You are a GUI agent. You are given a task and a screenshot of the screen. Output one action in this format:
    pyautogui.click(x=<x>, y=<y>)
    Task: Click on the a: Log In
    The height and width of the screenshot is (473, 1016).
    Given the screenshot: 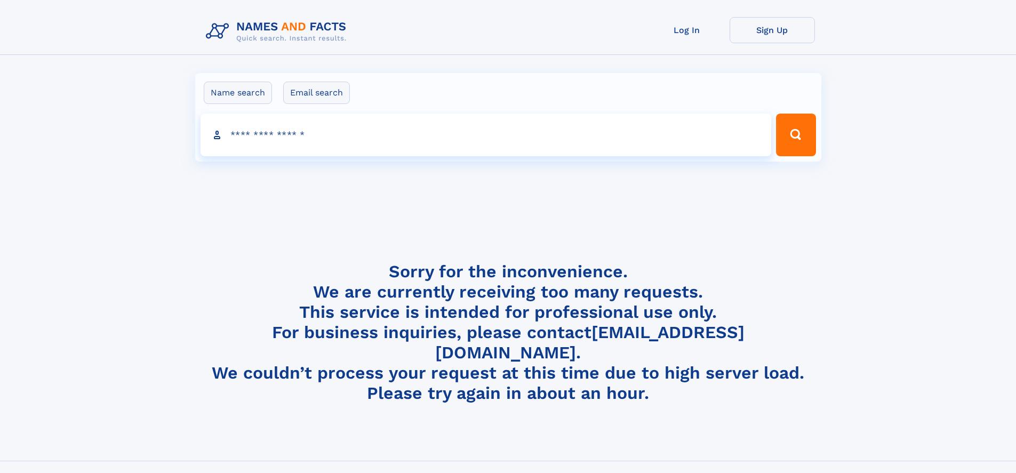 What is the action you would take?
    pyautogui.click(x=687, y=30)
    